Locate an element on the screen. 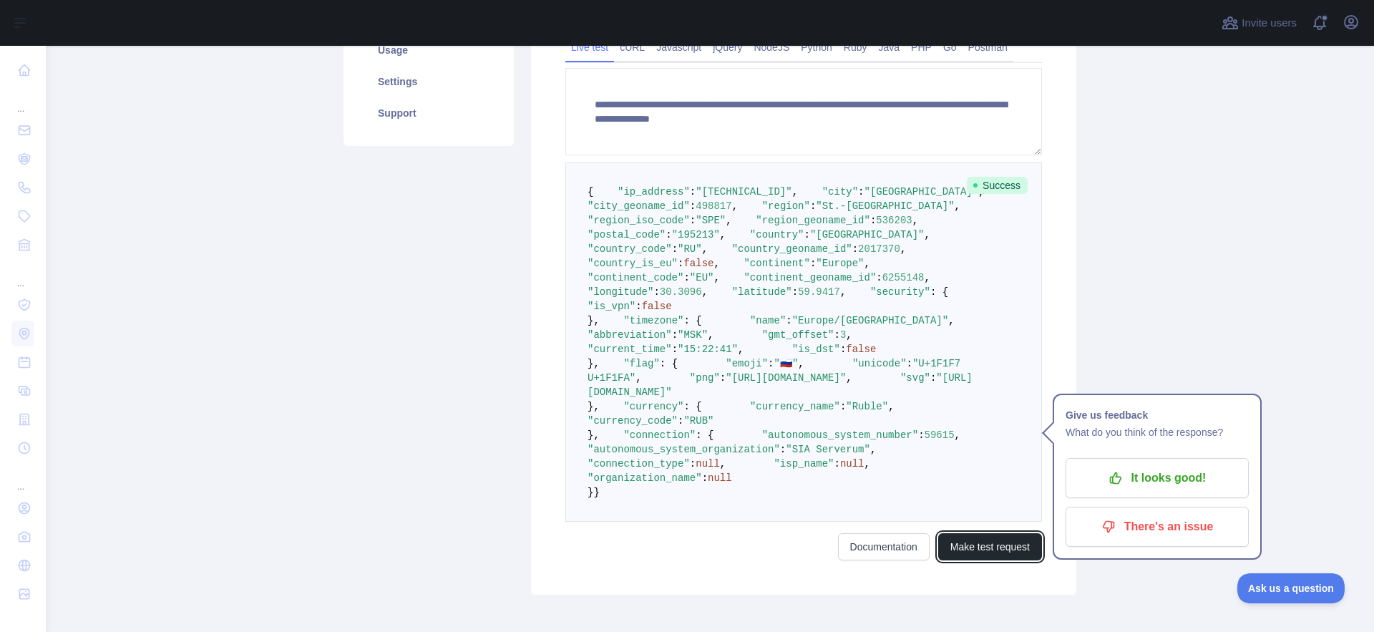  span: "name" is located at coordinates (768, 321).